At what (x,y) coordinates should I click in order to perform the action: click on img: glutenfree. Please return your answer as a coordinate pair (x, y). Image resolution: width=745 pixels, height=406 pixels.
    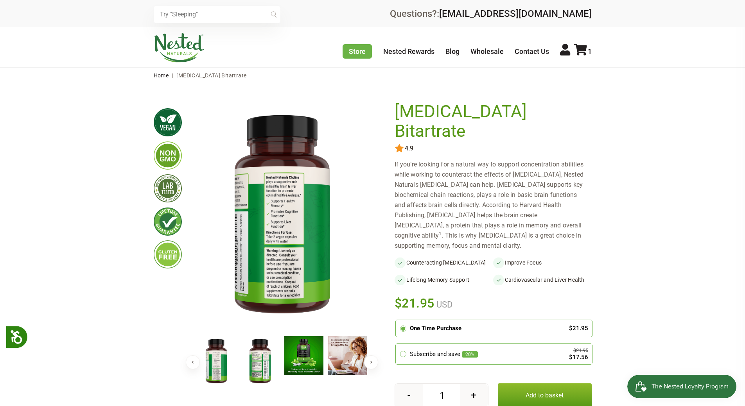
    Looking at the image, I should click on (168, 255).